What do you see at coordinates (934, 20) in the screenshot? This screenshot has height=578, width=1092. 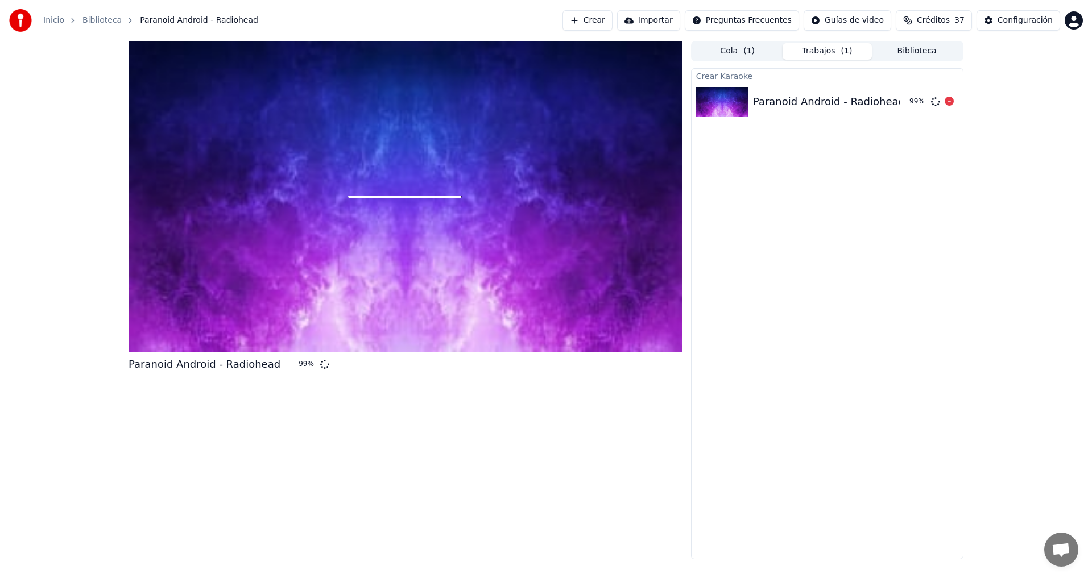 I see `button: Créditos37` at bounding box center [934, 20].